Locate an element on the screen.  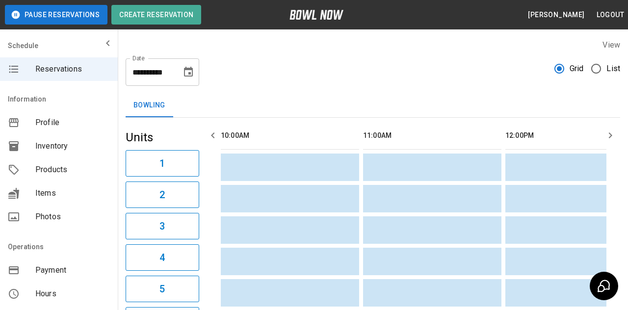
span: Inventory is located at coordinates (73, 146).